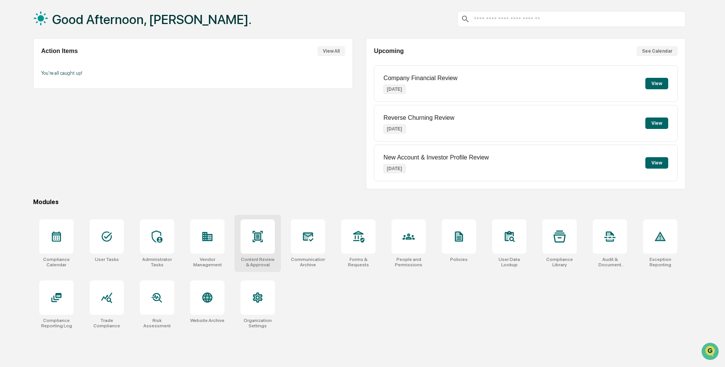 This screenshot has height=367, width=725. I want to click on div: Exception Reporting, so click(661, 262).